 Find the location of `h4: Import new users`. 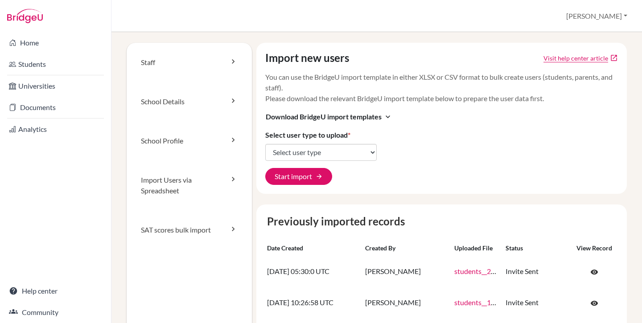

h4: Import new users is located at coordinates (307, 58).